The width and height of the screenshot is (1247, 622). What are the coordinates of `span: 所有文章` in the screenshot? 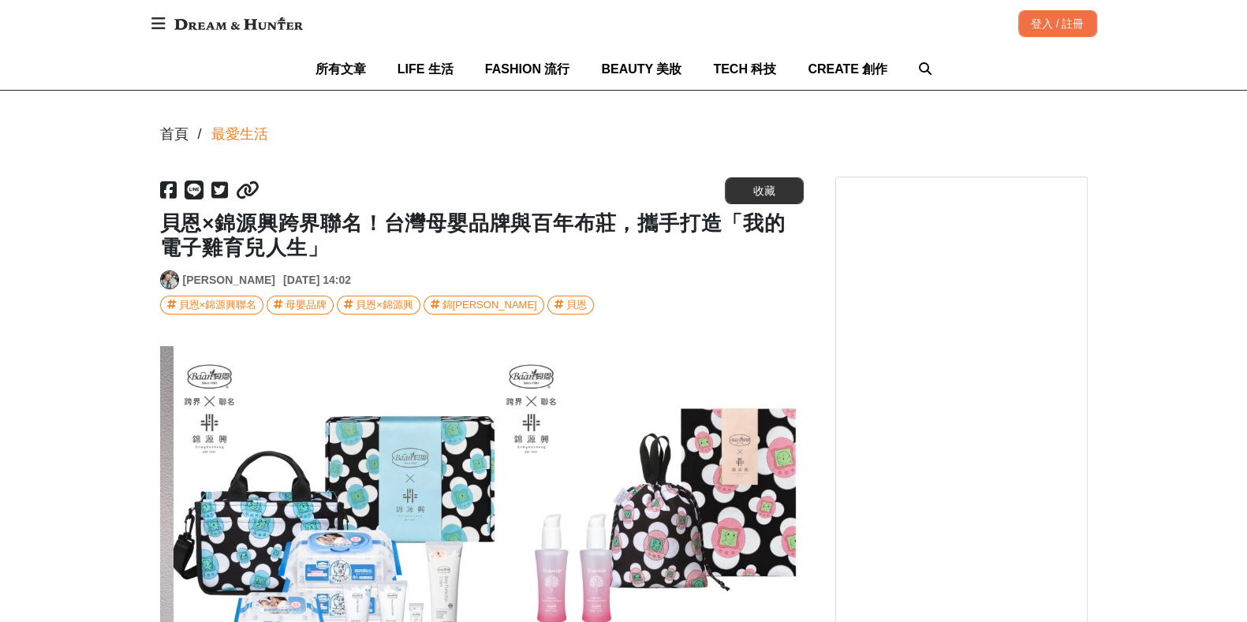 It's located at (341, 69).